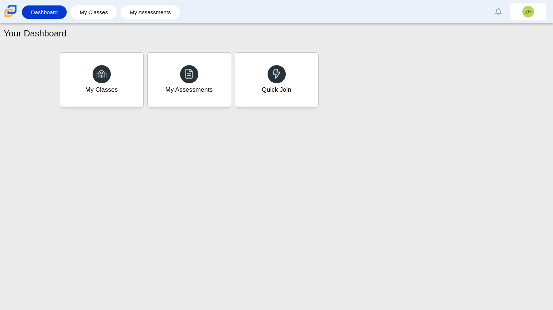 The width and height of the screenshot is (553, 310). Describe the element at coordinates (528, 12) in the screenshot. I see `span: ZH` at that location.